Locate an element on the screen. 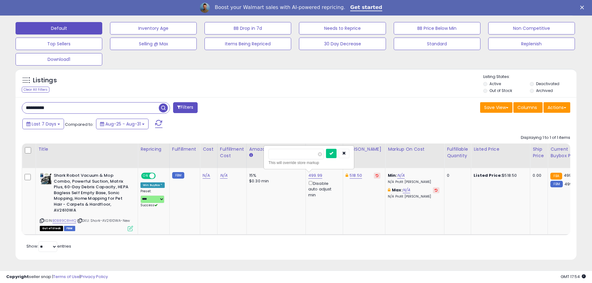 Image resolution: width=592 pixels, height=283 pixels. button: Save View is located at coordinates (496, 108).